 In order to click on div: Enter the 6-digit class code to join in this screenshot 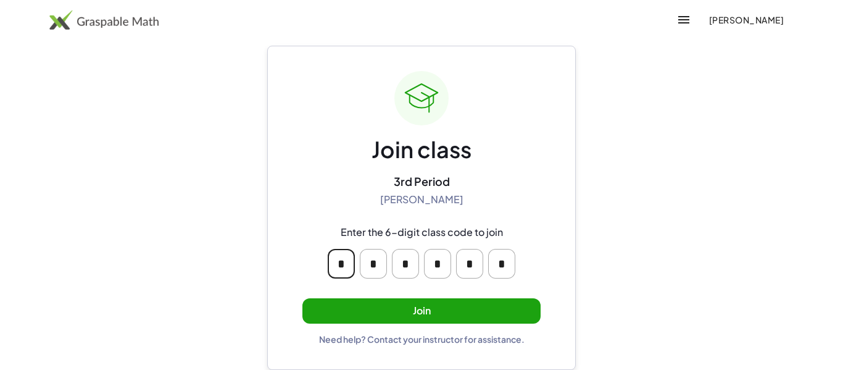, I will do `click(422, 232)`.